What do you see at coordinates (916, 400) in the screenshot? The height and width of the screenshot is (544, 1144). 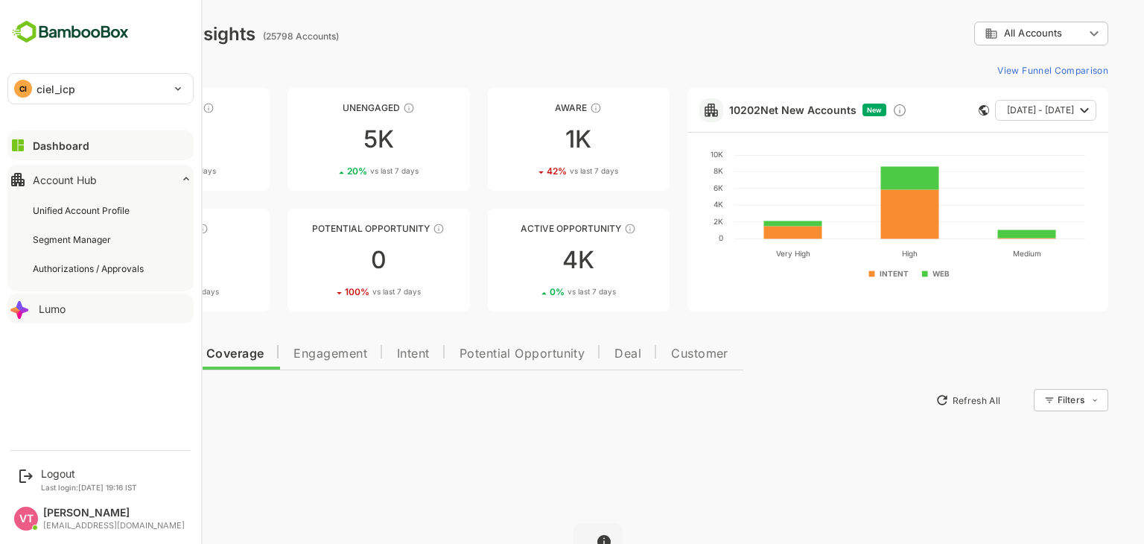 I see `button: Refresh All` at bounding box center [916, 400].